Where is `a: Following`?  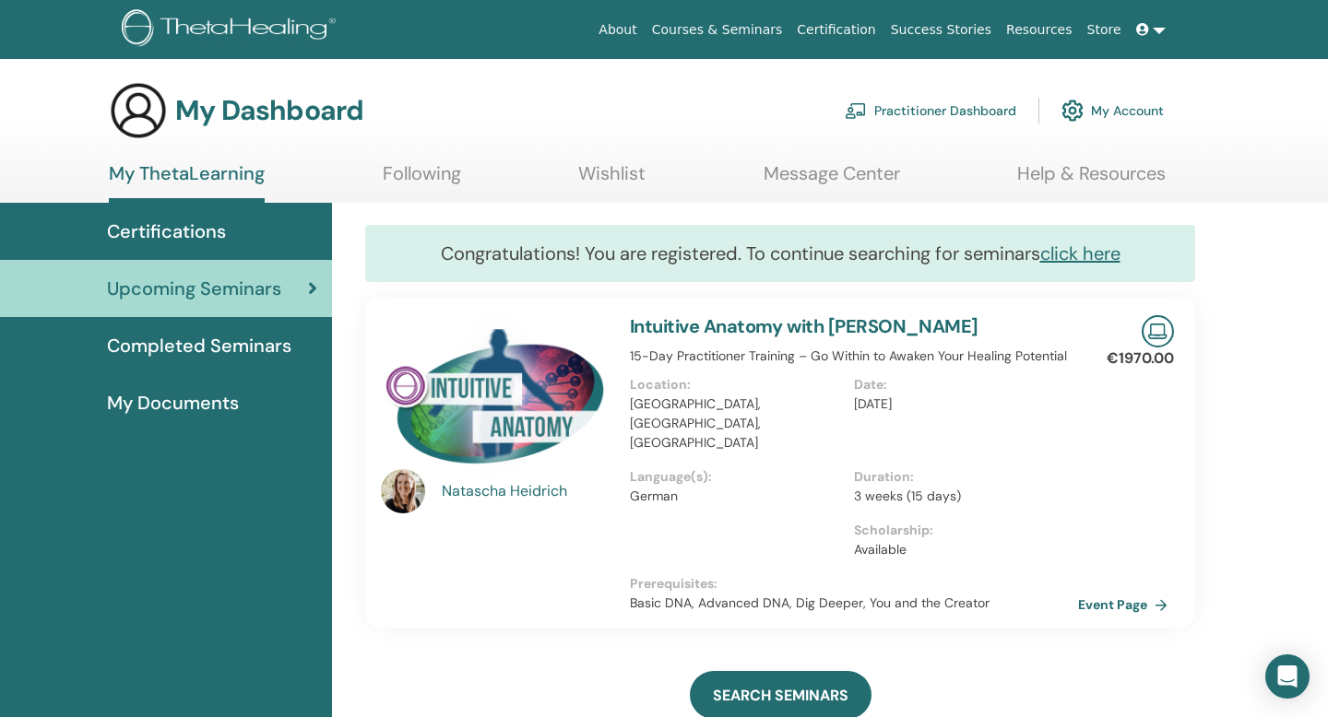
a: Following is located at coordinates (421, 180).